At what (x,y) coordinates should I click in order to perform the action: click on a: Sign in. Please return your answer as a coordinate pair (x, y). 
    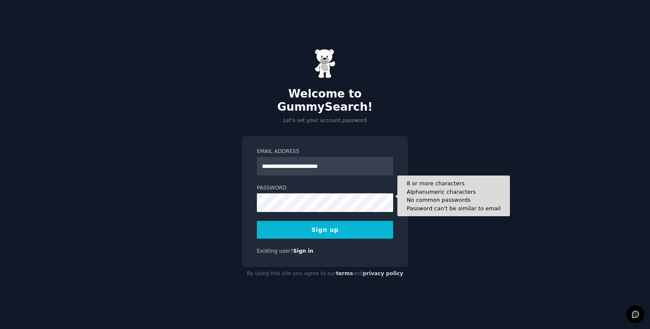
    Looking at the image, I should click on (304, 251).